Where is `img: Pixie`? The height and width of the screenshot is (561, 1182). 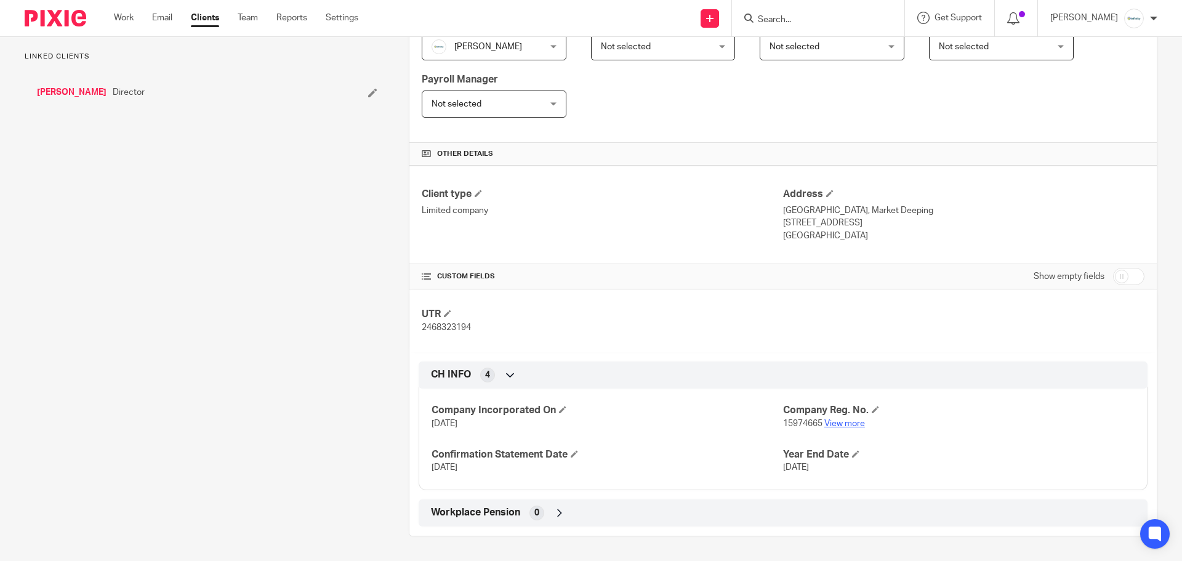 img: Pixie is located at coordinates (55, 18).